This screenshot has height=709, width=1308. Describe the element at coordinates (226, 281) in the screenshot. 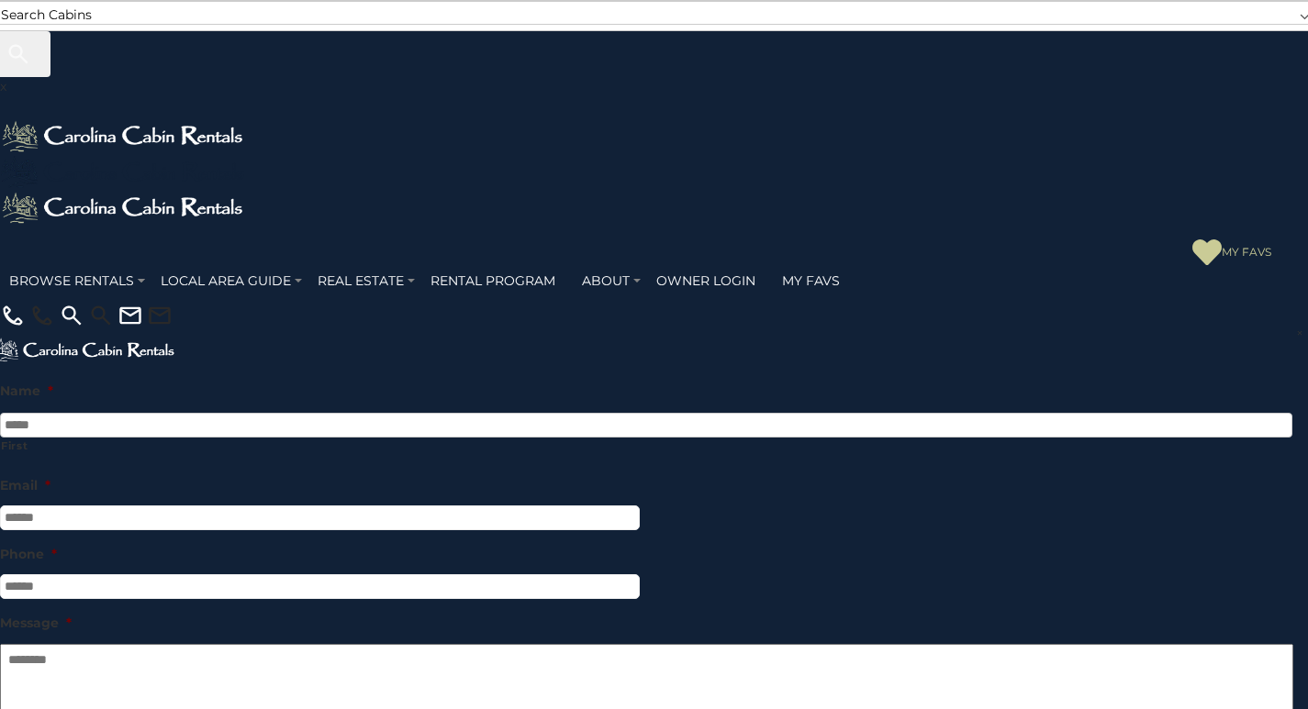

I see `a: Local Area Guide` at that location.